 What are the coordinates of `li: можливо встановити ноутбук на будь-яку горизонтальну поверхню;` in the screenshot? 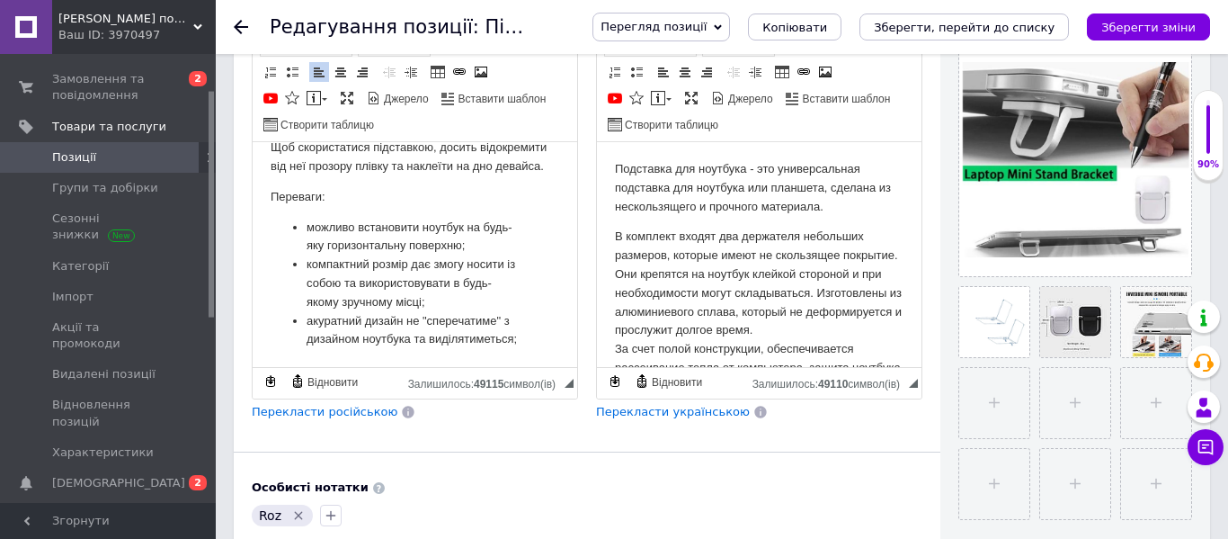 It's located at (162, 95).